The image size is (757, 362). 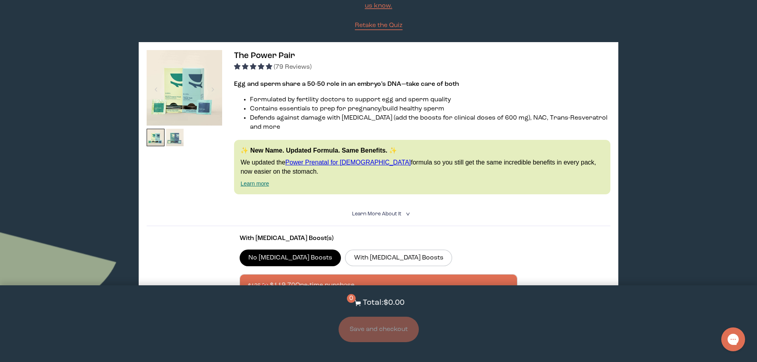 What do you see at coordinates (378, 25) in the screenshot?
I see `a: Retake the Quiz` at bounding box center [378, 25].